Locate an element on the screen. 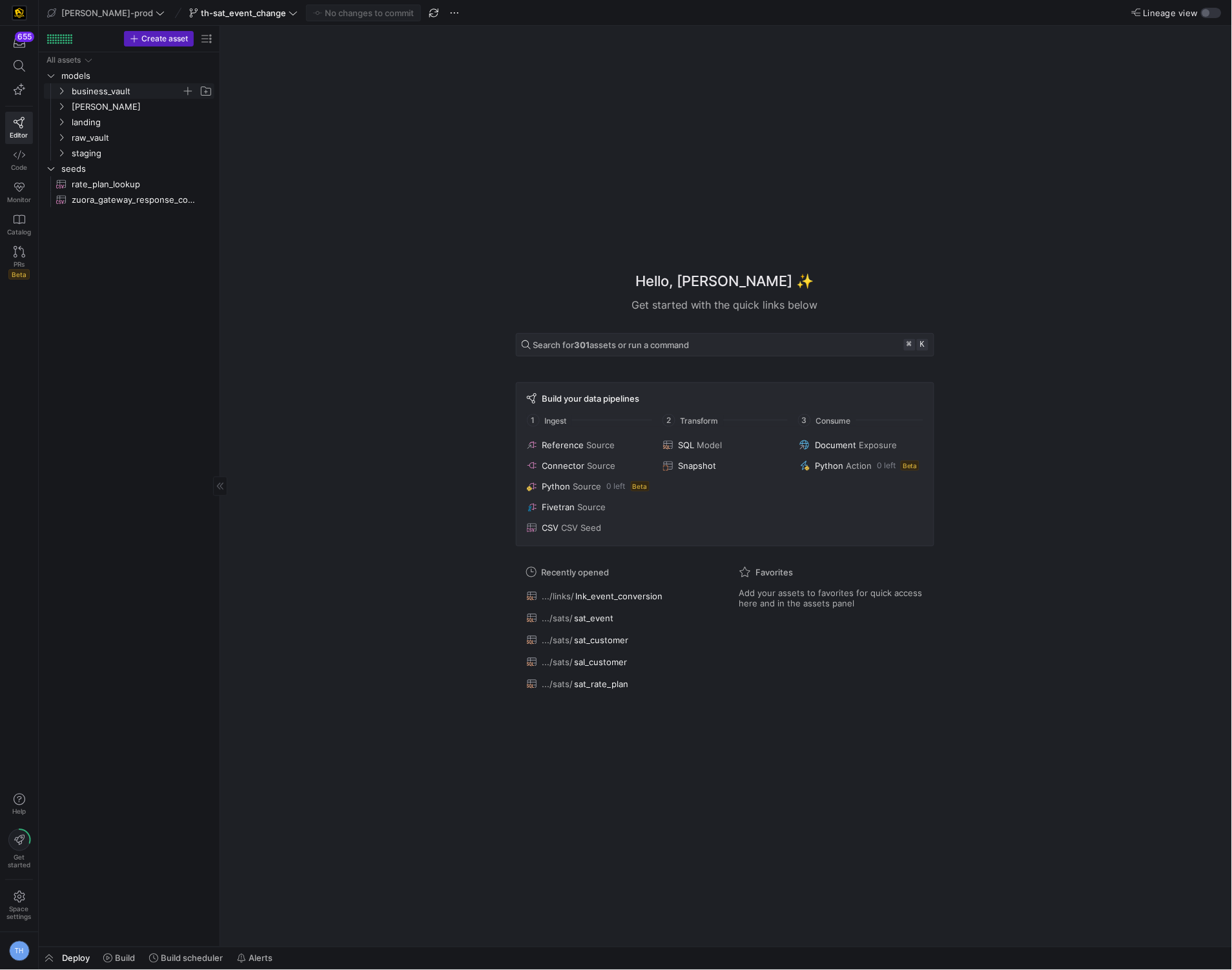  span: .../links/ is located at coordinates (559, 596).